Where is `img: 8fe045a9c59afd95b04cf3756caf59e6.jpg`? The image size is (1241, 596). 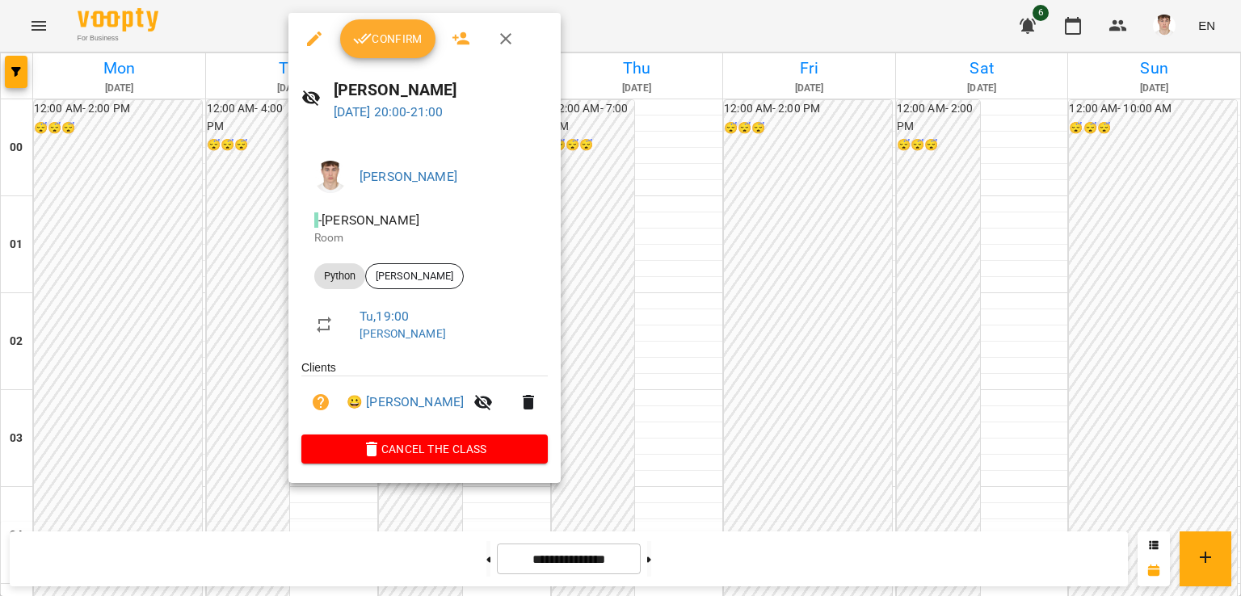
img: 8fe045a9c59afd95b04cf3756caf59e6.jpg is located at coordinates (330, 177).